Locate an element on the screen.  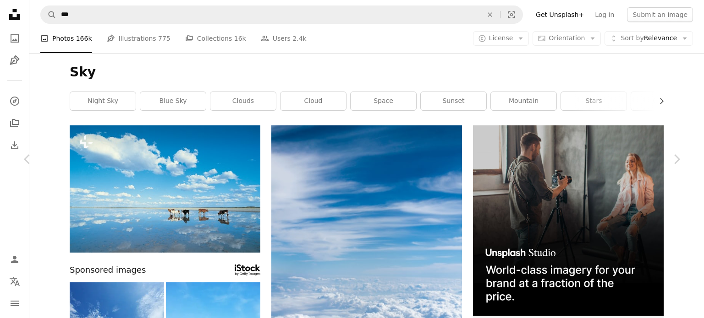
img: a group of cows standing in the middle of a body of water is located at coordinates (165, 189).